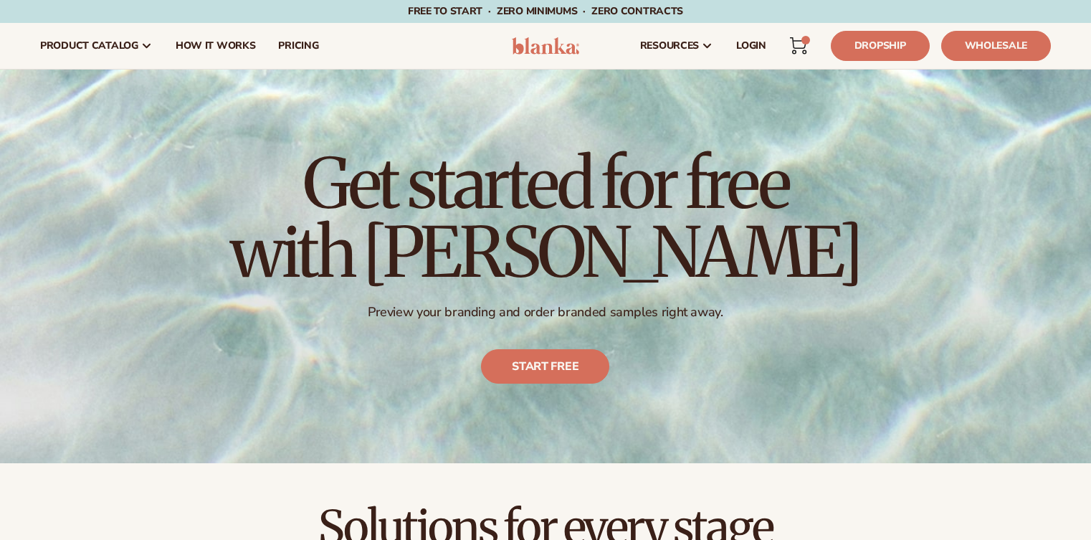 The width and height of the screenshot is (1091, 540). Describe the element at coordinates (546, 46) in the screenshot. I see `a: logo` at that location.